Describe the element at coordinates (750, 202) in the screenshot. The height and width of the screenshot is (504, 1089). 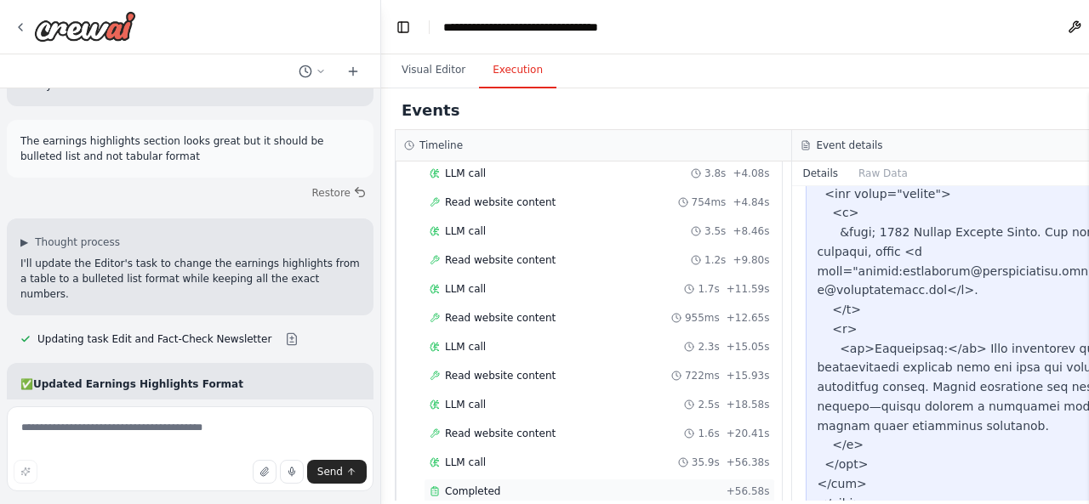
I see `span: + 4.84s` at that location.